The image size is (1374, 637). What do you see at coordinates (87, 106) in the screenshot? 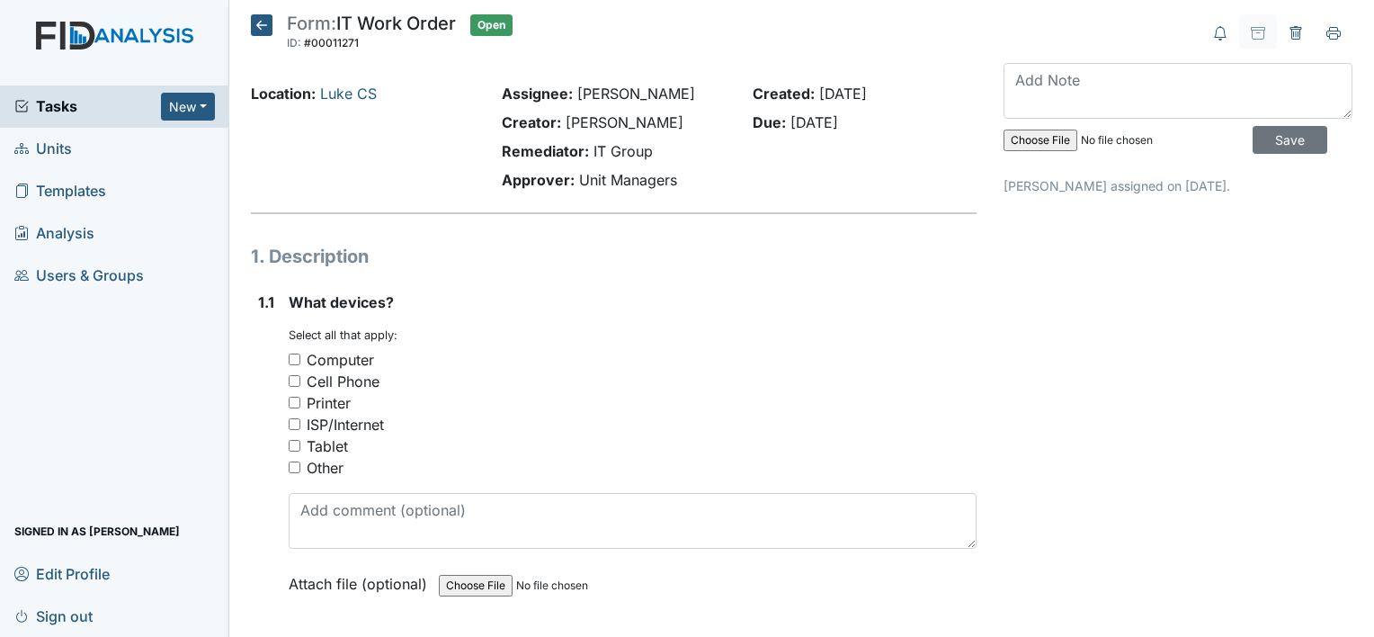
I see `a: Tasks` at bounding box center [87, 106].